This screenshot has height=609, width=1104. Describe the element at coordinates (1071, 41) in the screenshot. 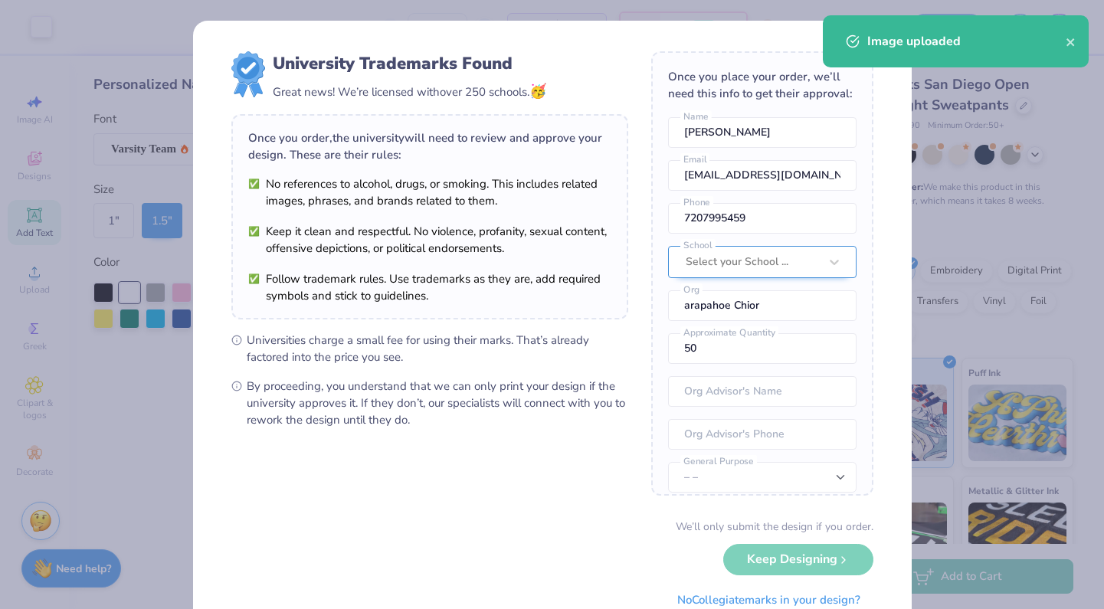

I see `button: close` at that location.